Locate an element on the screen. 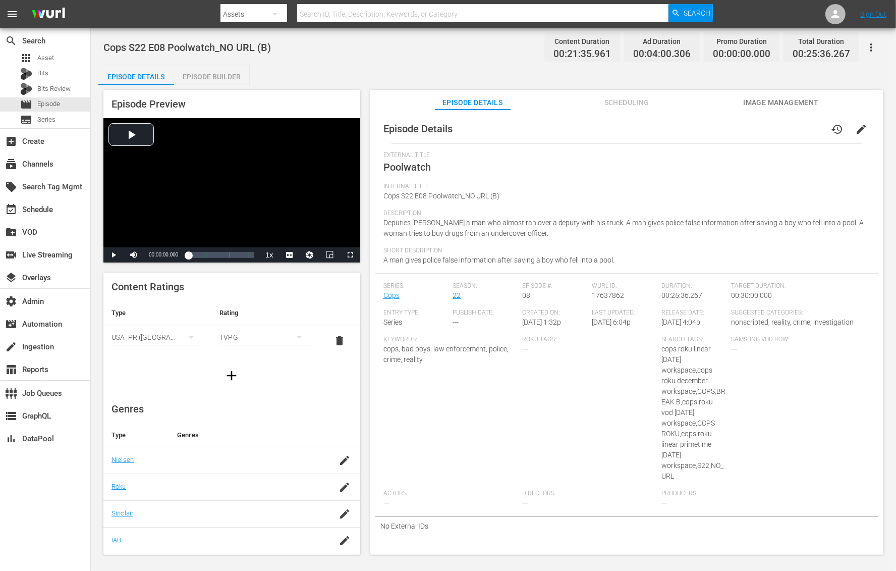 The height and width of the screenshot is (571, 896). button: Jump To Time is located at coordinates (310, 255).